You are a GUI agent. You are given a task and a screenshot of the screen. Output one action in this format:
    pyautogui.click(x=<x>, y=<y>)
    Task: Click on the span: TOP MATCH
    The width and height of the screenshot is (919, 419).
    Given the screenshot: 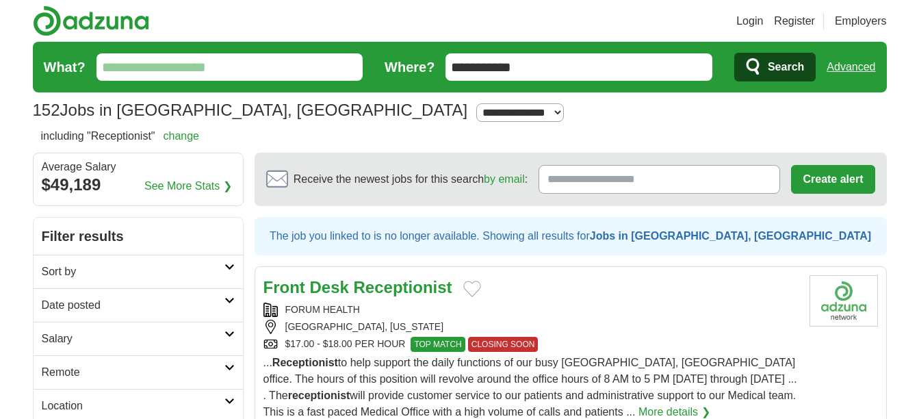 What is the action you would take?
    pyautogui.click(x=437, y=344)
    